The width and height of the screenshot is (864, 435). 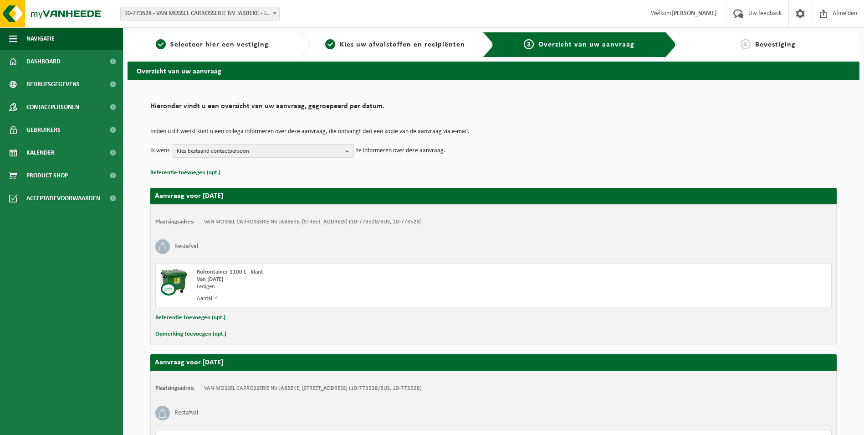 What do you see at coordinates (41, 39) in the screenshot?
I see `span: Navigatie` at bounding box center [41, 39].